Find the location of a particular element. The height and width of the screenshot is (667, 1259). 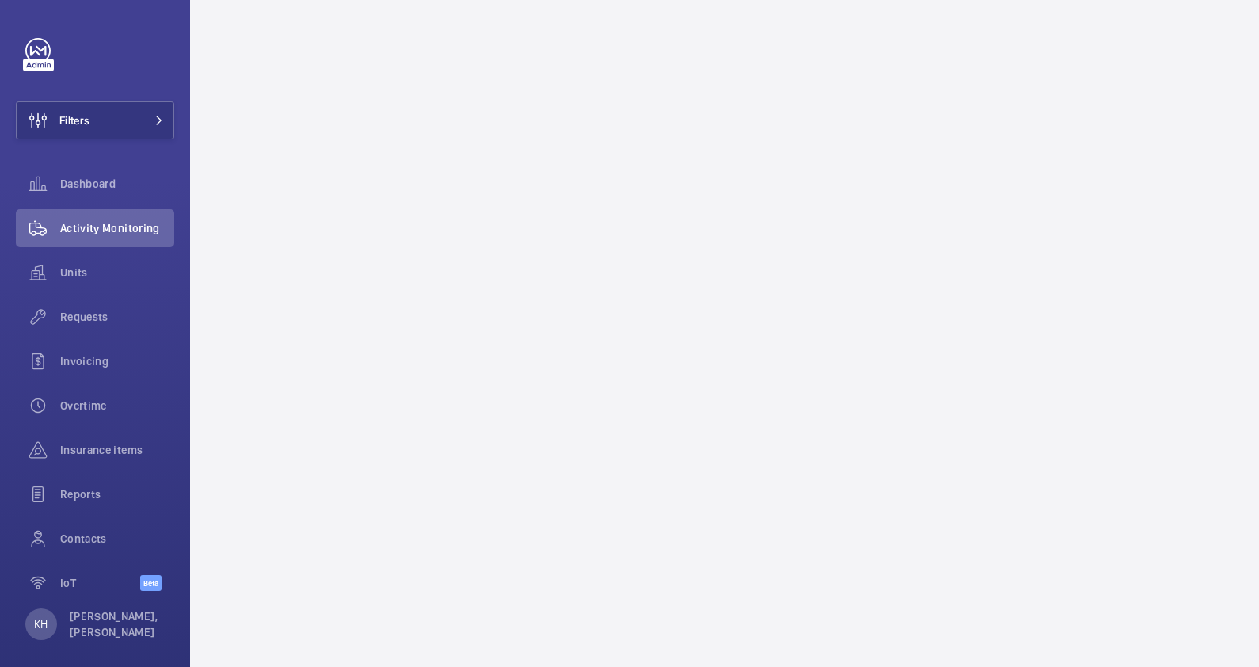

span: Contacts is located at coordinates (117, 539).